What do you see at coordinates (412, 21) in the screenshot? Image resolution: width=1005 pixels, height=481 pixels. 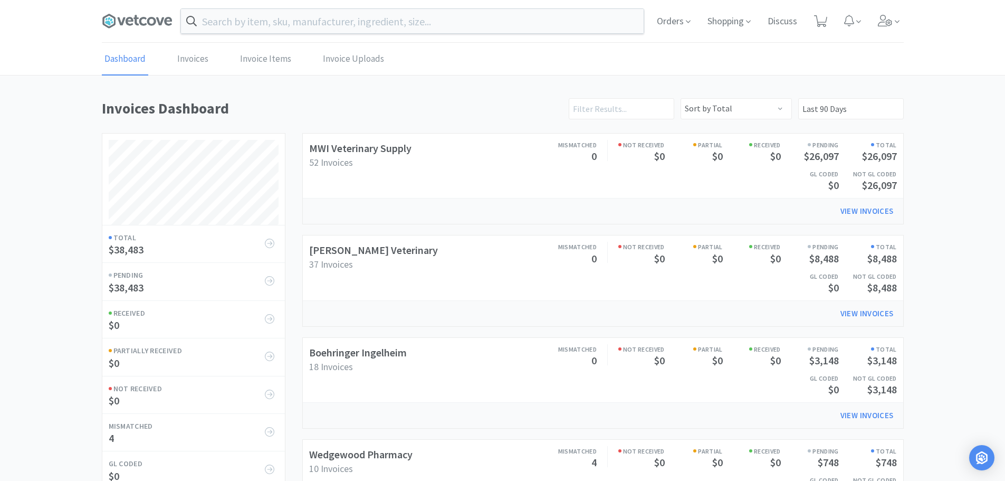 I see `input: Search by item, sku, manufacturer, ingredient, size...` at bounding box center [412, 21].